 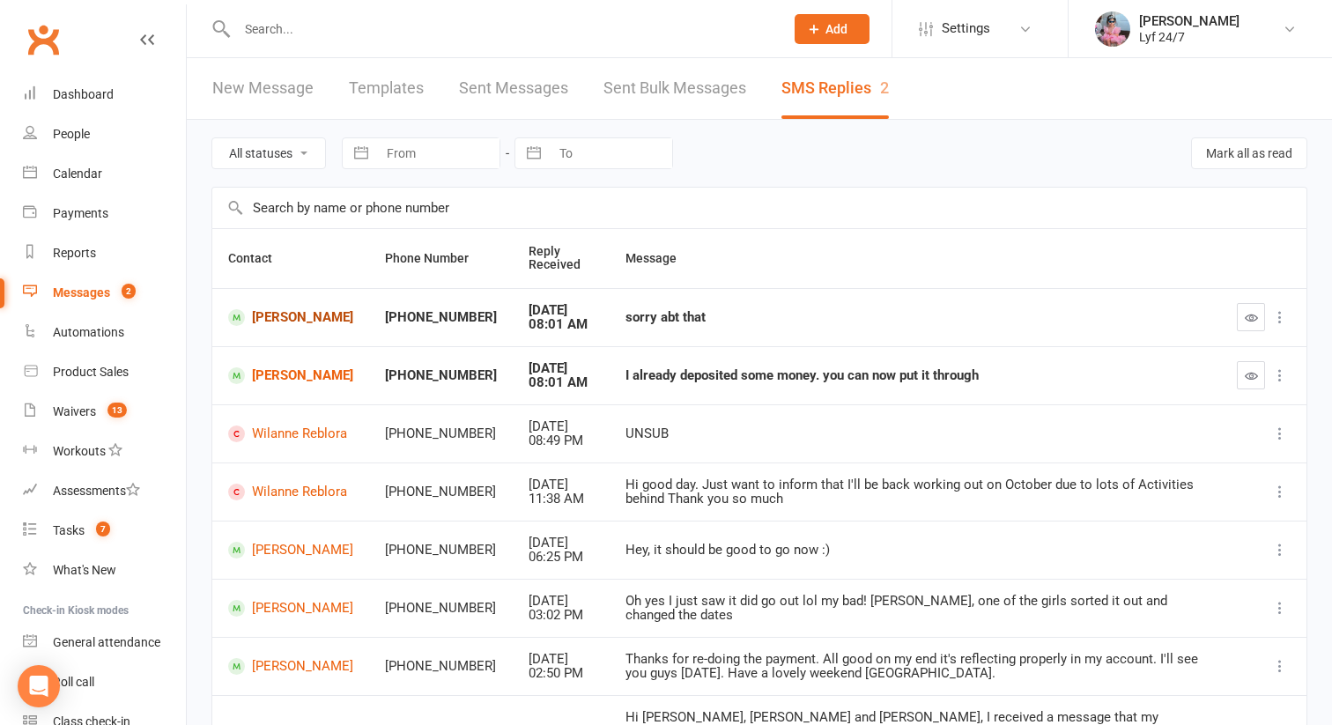 What do you see at coordinates (916, 550) in the screenshot?
I see `div: Hey, it should be good to go now :)` at bounding box center [916, 550].